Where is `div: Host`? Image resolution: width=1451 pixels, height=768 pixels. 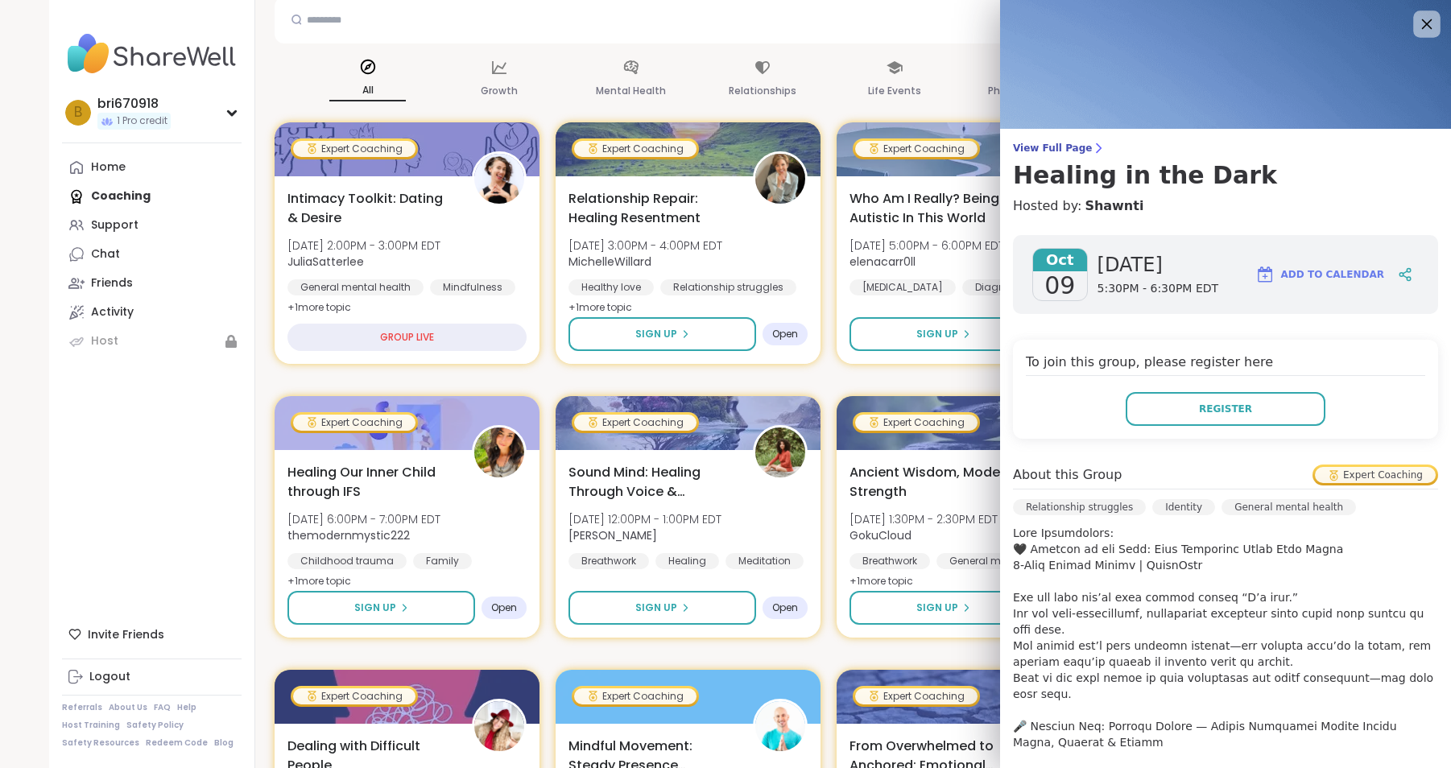 div: Host is located at coordinates (105, 342).